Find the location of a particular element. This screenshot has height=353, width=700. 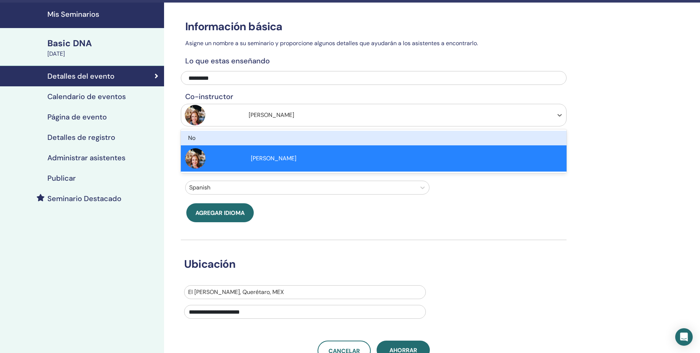

h4: Página de evento is located at coordinates (77, 117).